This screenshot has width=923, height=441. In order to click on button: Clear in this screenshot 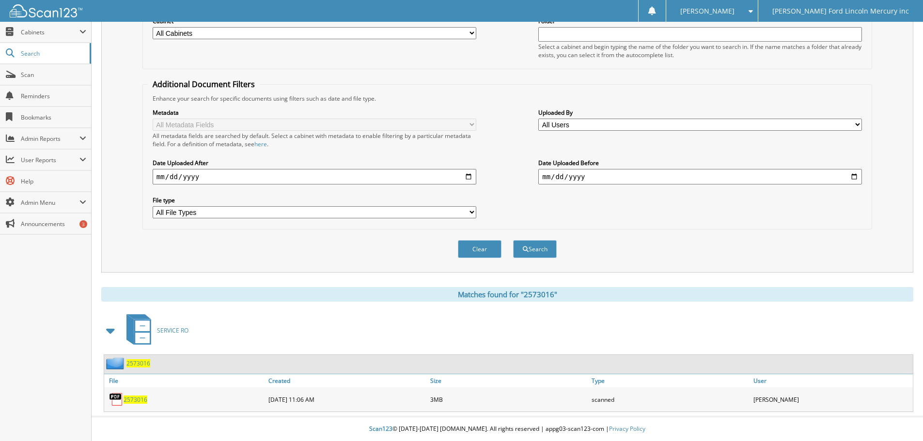, I will do `click(480, 249)`.